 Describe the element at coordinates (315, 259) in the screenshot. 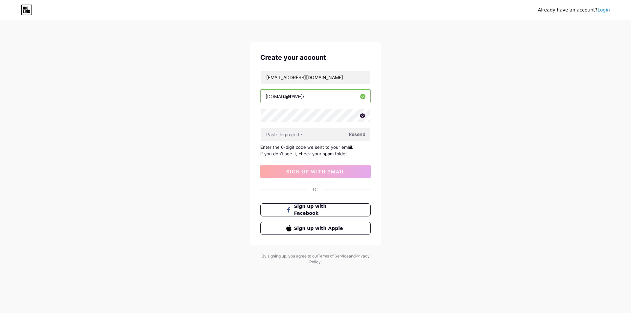

I see `div: By signing up, you agree to our and .` at that location.